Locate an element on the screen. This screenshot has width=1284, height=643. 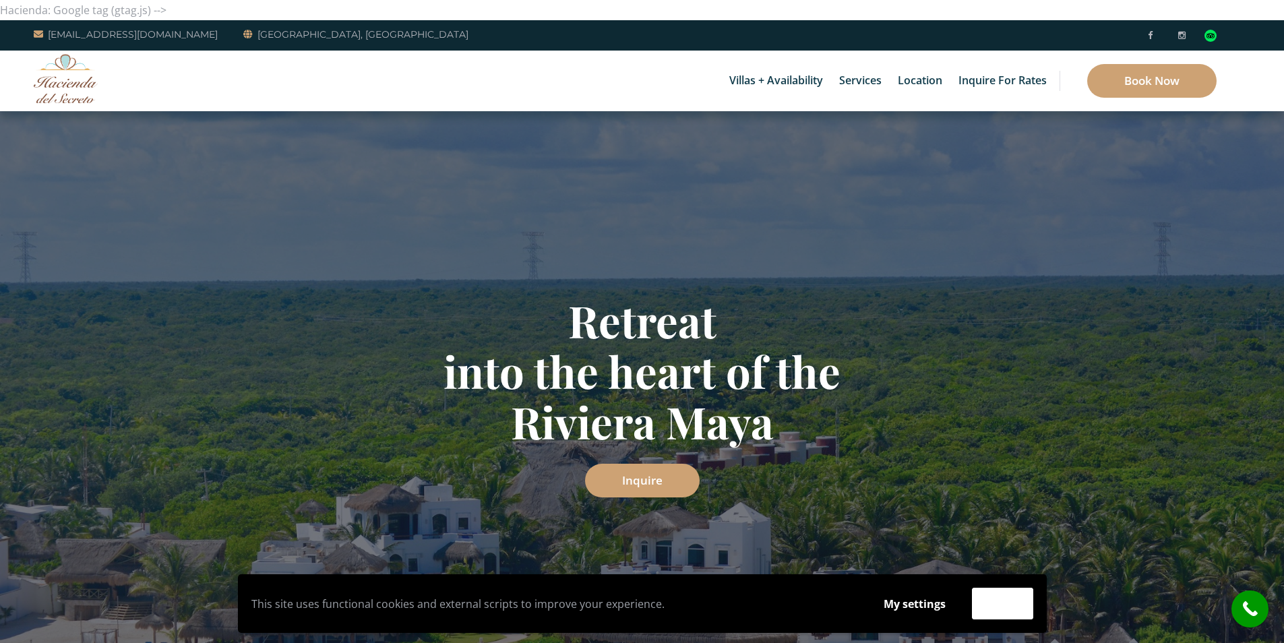
a: Inquire is located at coordinates (642, 481).